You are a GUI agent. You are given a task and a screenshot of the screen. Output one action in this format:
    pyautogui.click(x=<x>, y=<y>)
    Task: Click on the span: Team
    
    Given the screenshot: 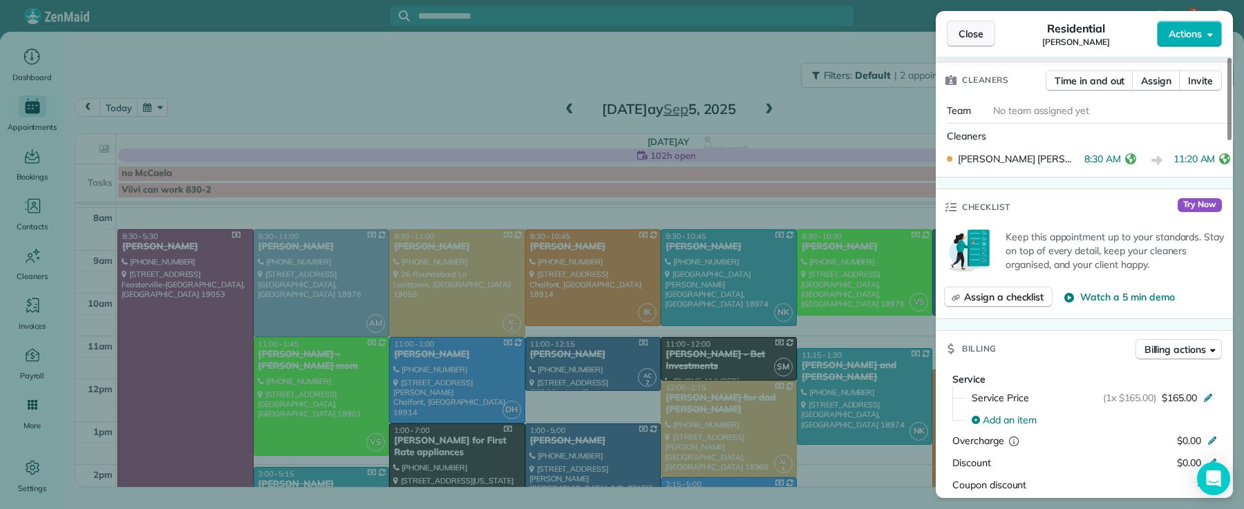 What is the action you would take?
    pyautogui.click(x=959, y=111)
    